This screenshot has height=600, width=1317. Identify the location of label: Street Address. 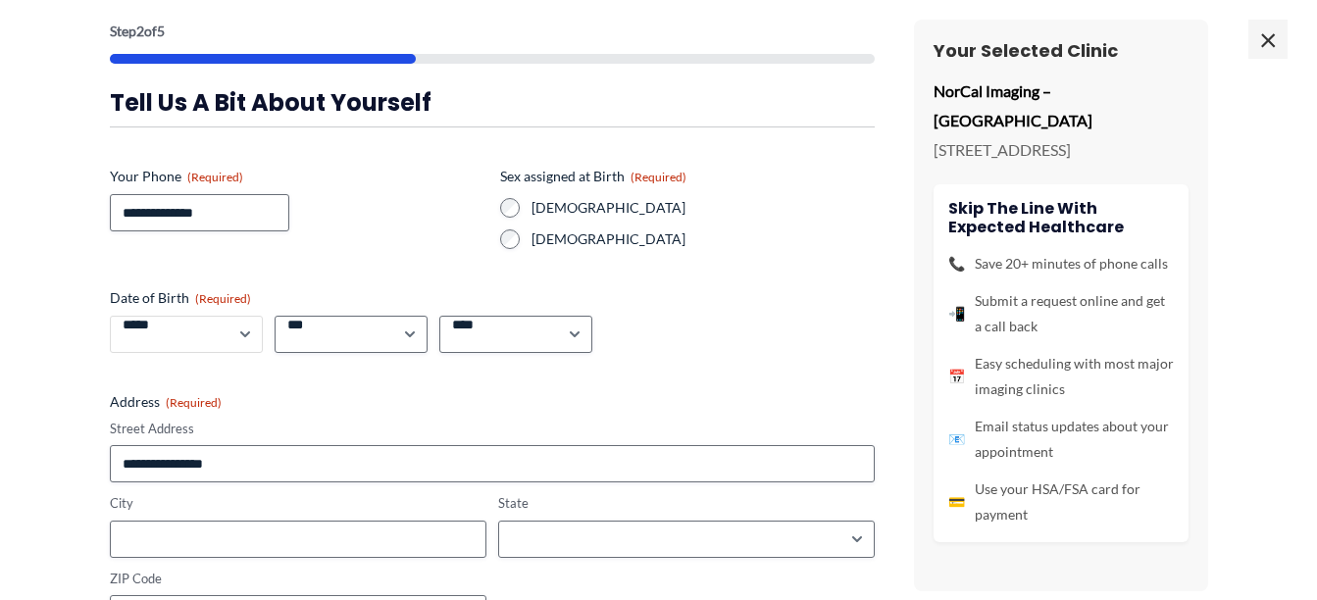
(492, 429).